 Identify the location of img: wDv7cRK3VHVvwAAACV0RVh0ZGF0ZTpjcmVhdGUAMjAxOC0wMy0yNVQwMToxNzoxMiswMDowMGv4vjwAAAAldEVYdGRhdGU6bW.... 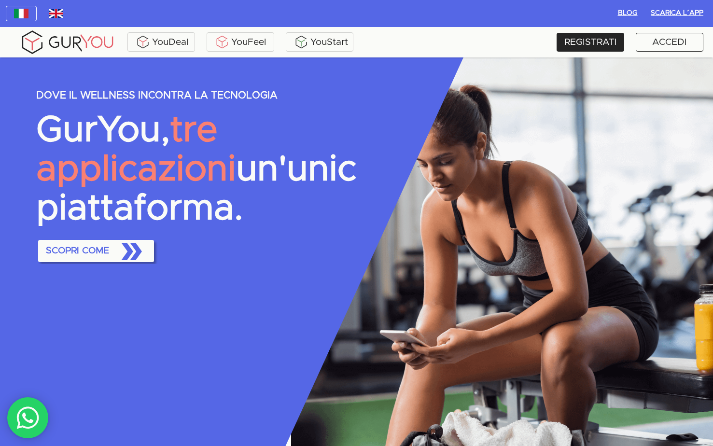
(56, 14).